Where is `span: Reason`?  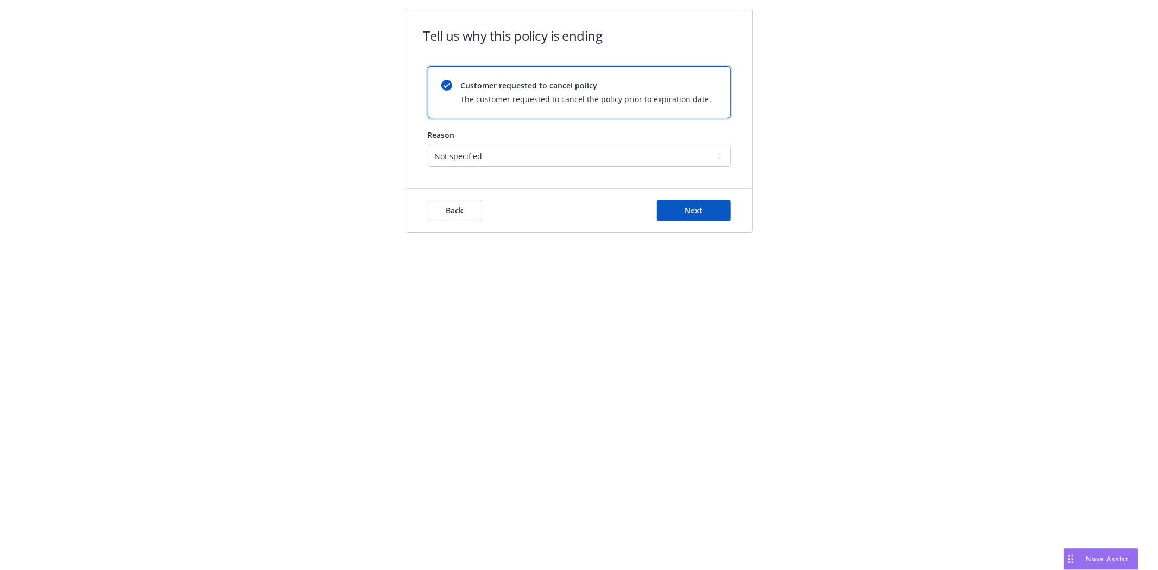 span: Reason is located at coordinates (441, 135).